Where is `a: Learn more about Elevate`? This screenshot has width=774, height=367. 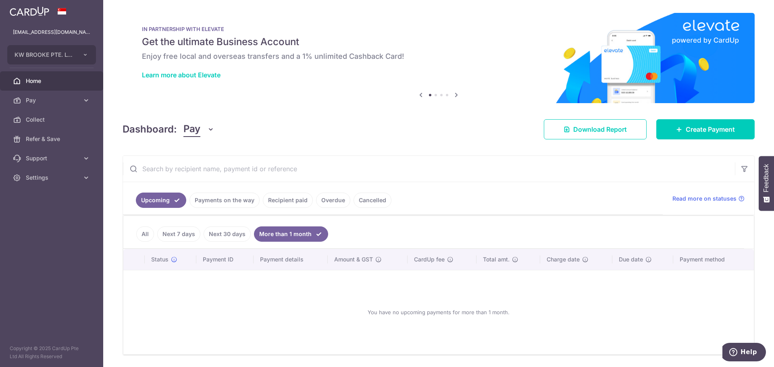 a: Learn more about Elevate is located at coordinates (181, 75).